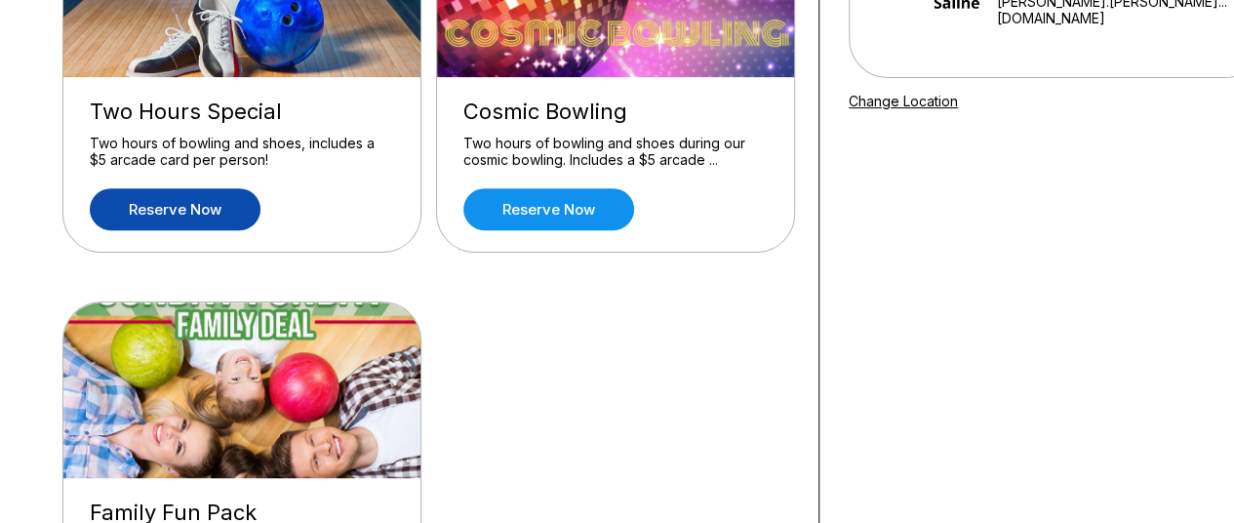 The image size is (1234, 523). Describe the element at coordinates (616, 111) in the screenshot. I see `div: Cosmic Bowling` at that location.